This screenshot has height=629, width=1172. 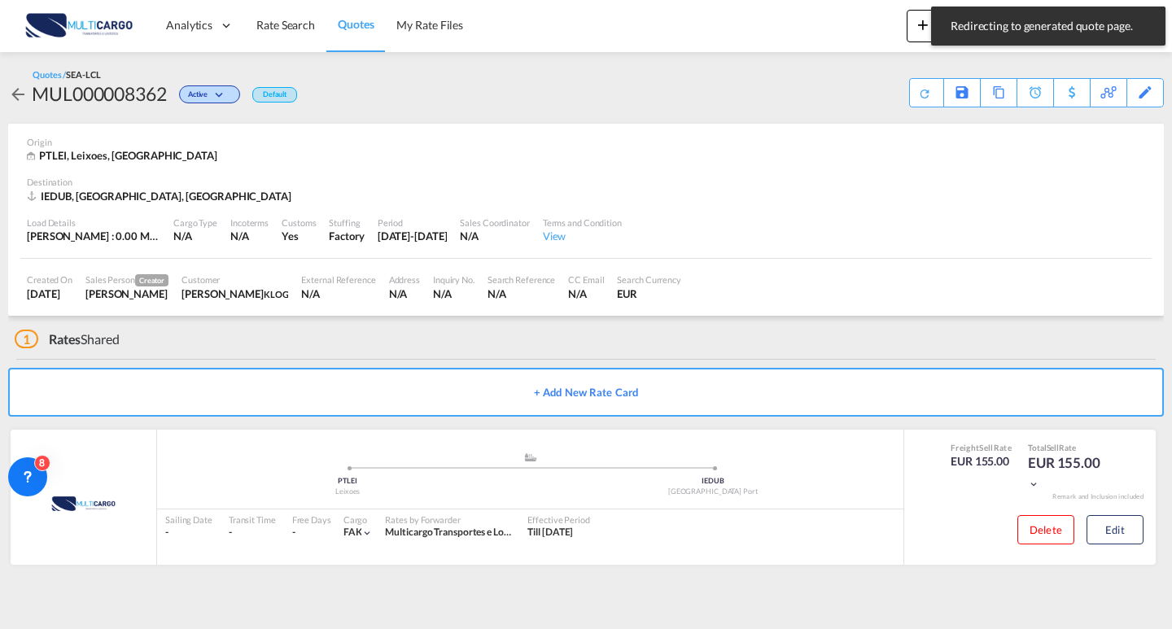 What do you see at coordinates (151, 280) in the screenshot?
I see `span: Creator` at bounding box center [151, 280].